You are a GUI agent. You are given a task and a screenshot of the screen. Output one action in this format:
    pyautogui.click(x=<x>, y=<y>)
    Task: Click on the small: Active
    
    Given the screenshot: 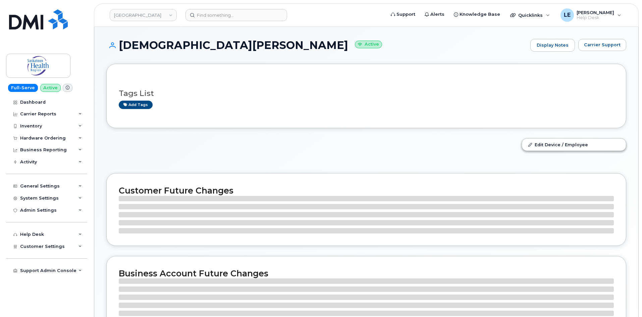 What is the action you would take?
    pyautogui.click(x=368, y=44)
    